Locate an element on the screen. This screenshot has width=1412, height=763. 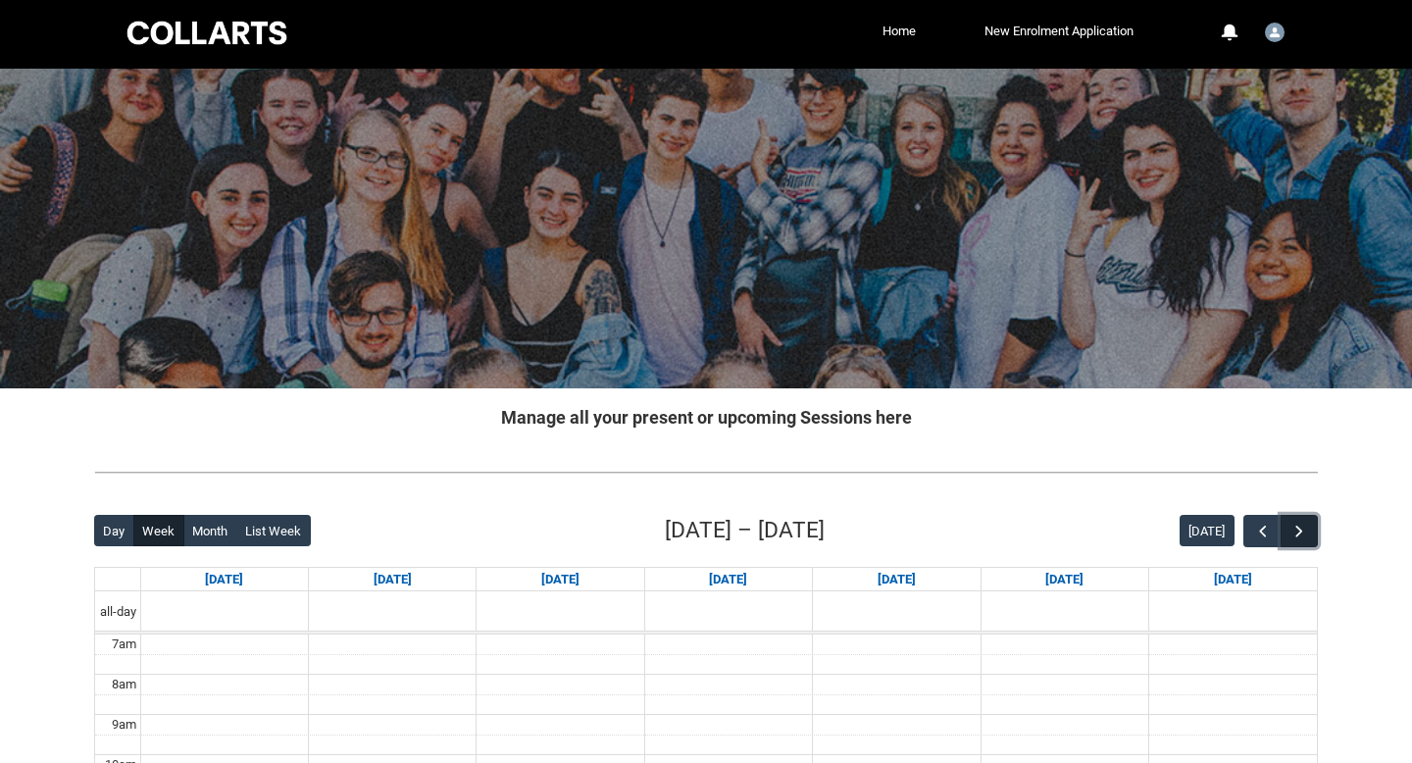
span: all-day is located at coordinates (118, 612).